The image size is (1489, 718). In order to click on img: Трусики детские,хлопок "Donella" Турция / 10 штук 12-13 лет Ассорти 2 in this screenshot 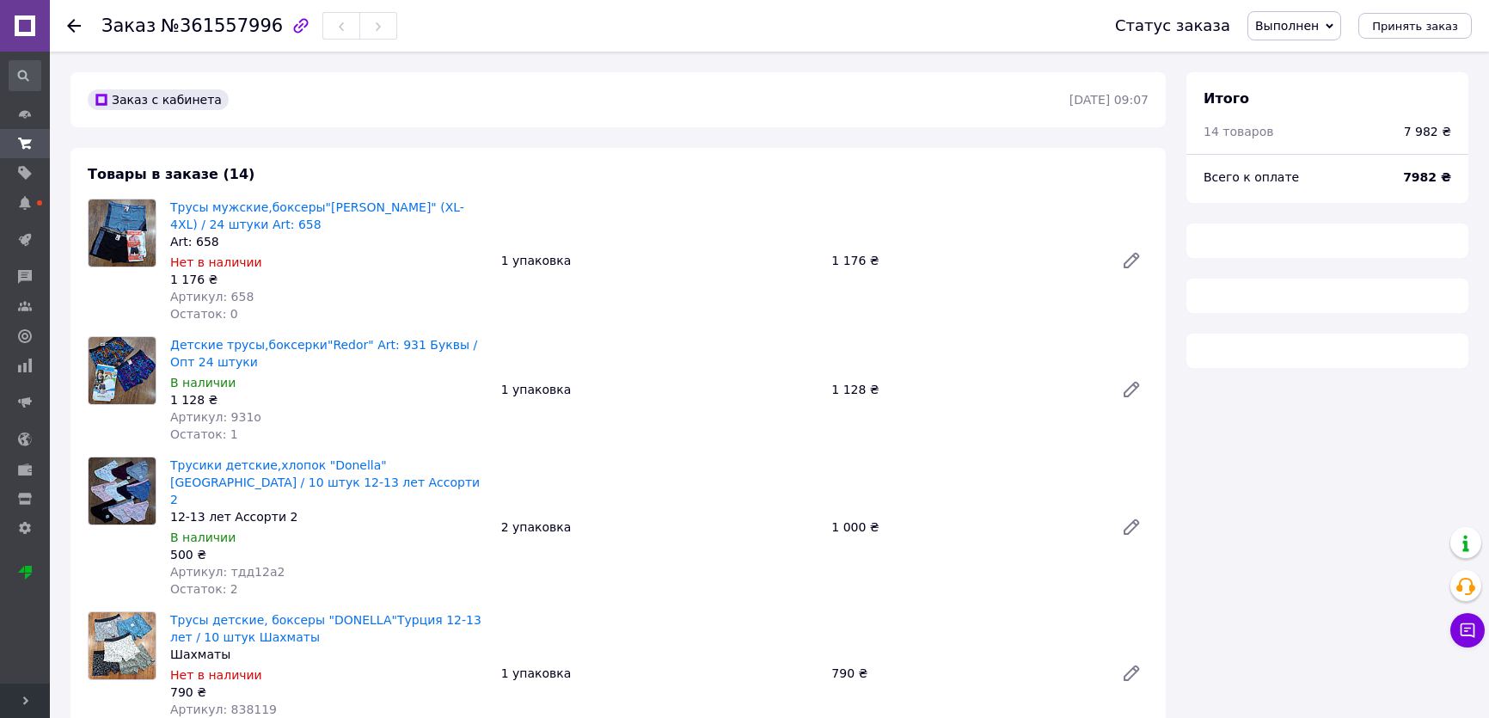, I will do `click(122, 491)`.